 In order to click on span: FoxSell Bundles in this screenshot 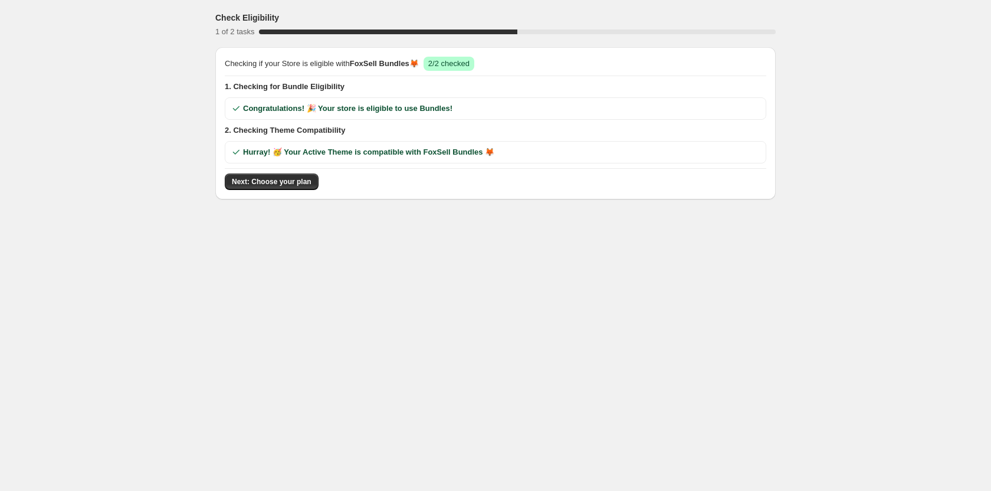, I will do `click(379, 63)`.